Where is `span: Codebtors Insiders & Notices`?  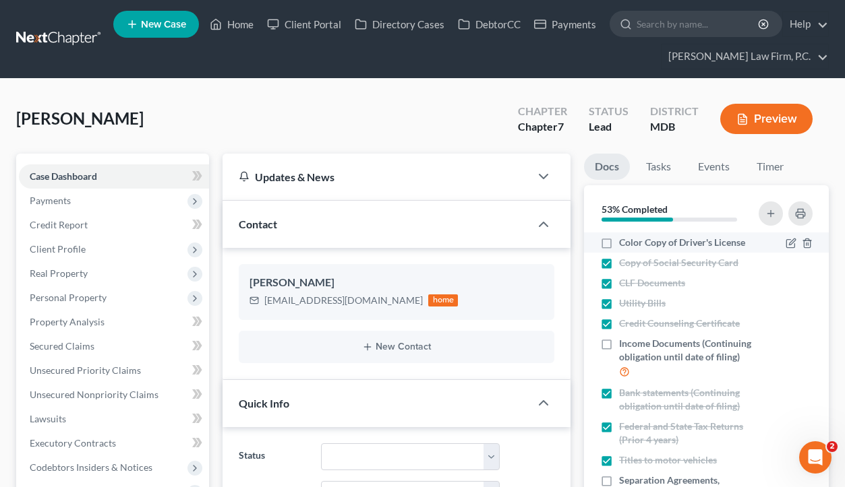 span: Codebtors Insiders & Notices is located at coordinates (91, 467).